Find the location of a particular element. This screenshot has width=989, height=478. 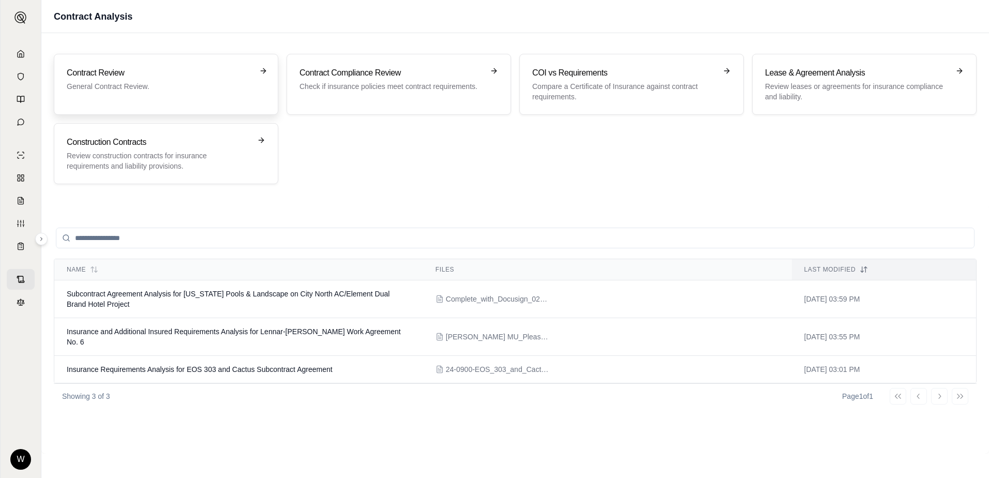

div: Name is located at coordinates (238, 270).